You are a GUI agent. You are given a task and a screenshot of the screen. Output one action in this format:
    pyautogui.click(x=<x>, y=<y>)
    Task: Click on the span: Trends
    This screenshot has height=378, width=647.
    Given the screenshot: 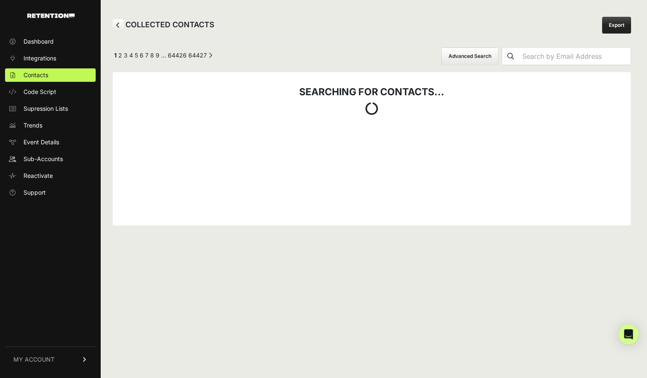 What is the action you would take?
    pyautogui.click(x=33, y=125)
    